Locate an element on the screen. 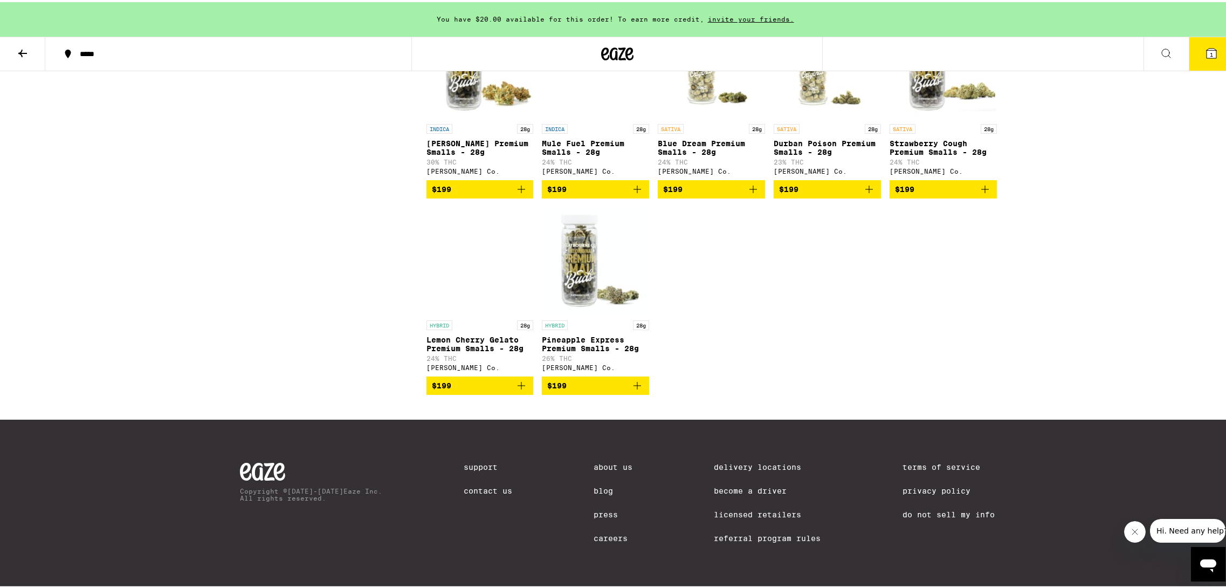 Image resolution: width=1226 pixels, height=588 pixels. p: Lemon Cherry Gelato Premium Smalls - 28g is located at coordinates (480, 342).